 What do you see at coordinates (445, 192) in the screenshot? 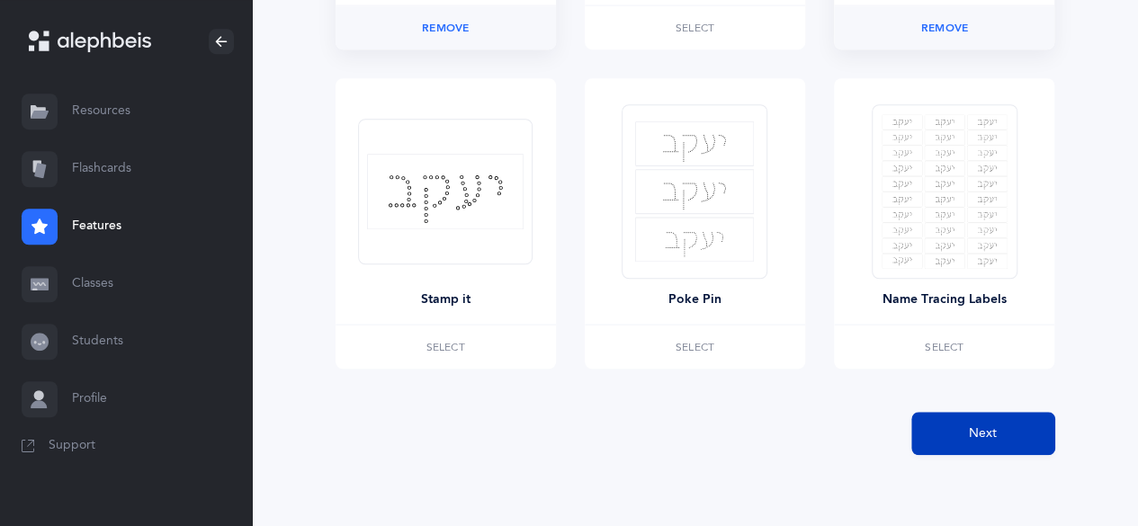
I see `img: stamp-it.svg` at bounding box center [445, 192].